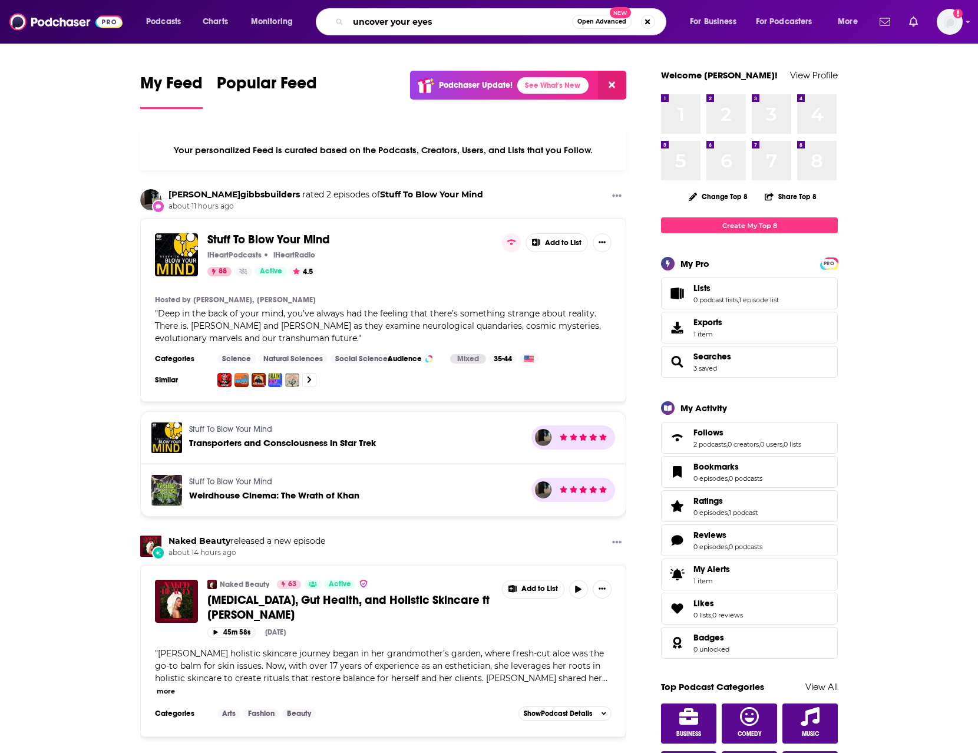 The height and width of the screenshot is (753, 978). What do you see at coordinates (224, 380) in the screenshot?
I see `img: Stuff They Don't Want You To Know` at bounding box center [224, 380].